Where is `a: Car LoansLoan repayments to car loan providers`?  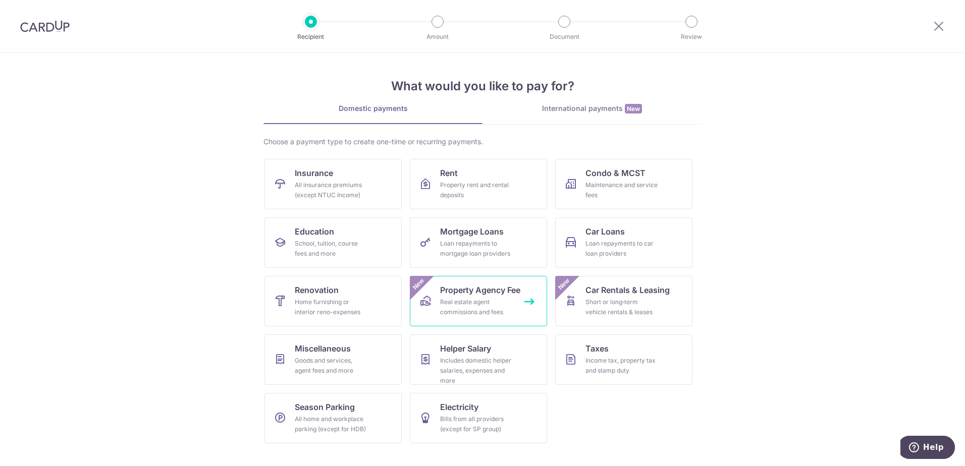 a: Car LoansLoan repayments to car loan providers is located at coordinates (624, 243).